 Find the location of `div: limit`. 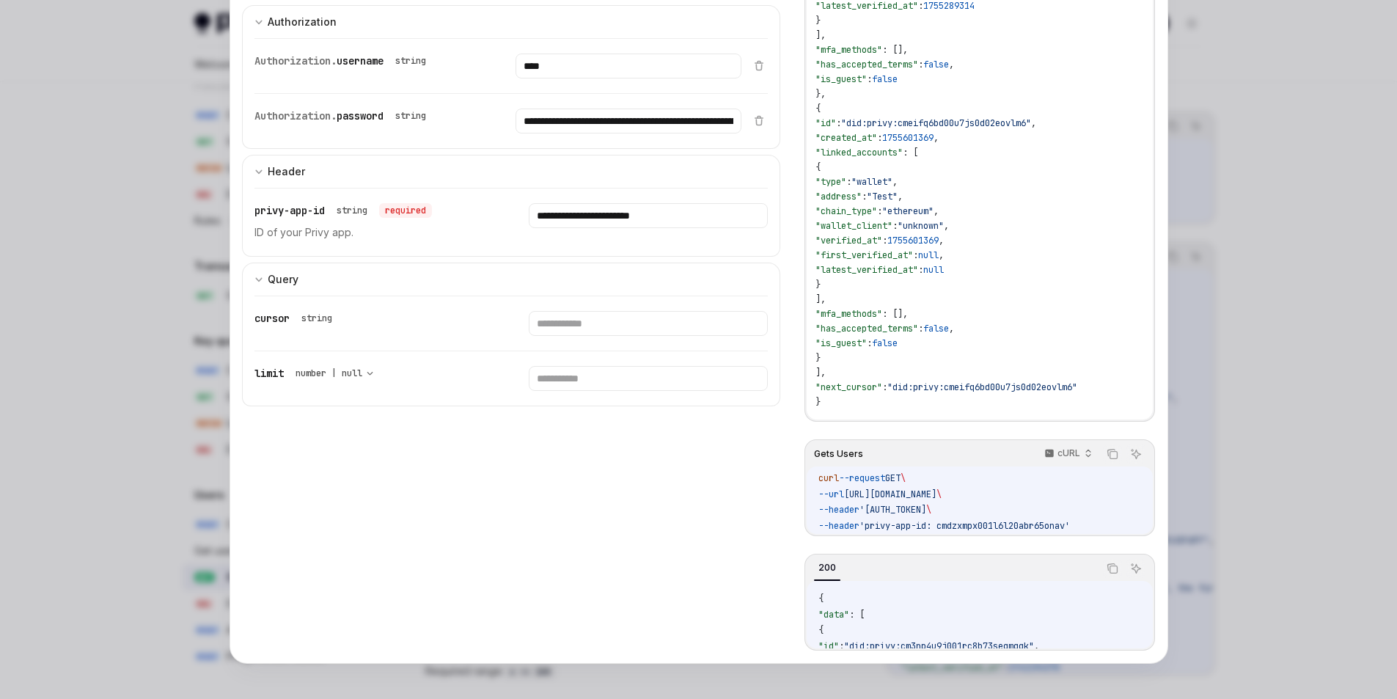

div: limit is located at coordinates (317, 373).